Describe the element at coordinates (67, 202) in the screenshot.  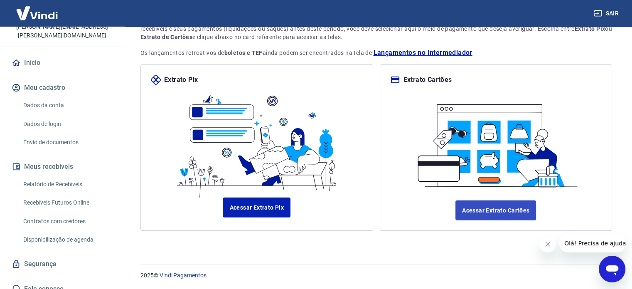
I see `a: Recebíveis Futuros Online` at that location.